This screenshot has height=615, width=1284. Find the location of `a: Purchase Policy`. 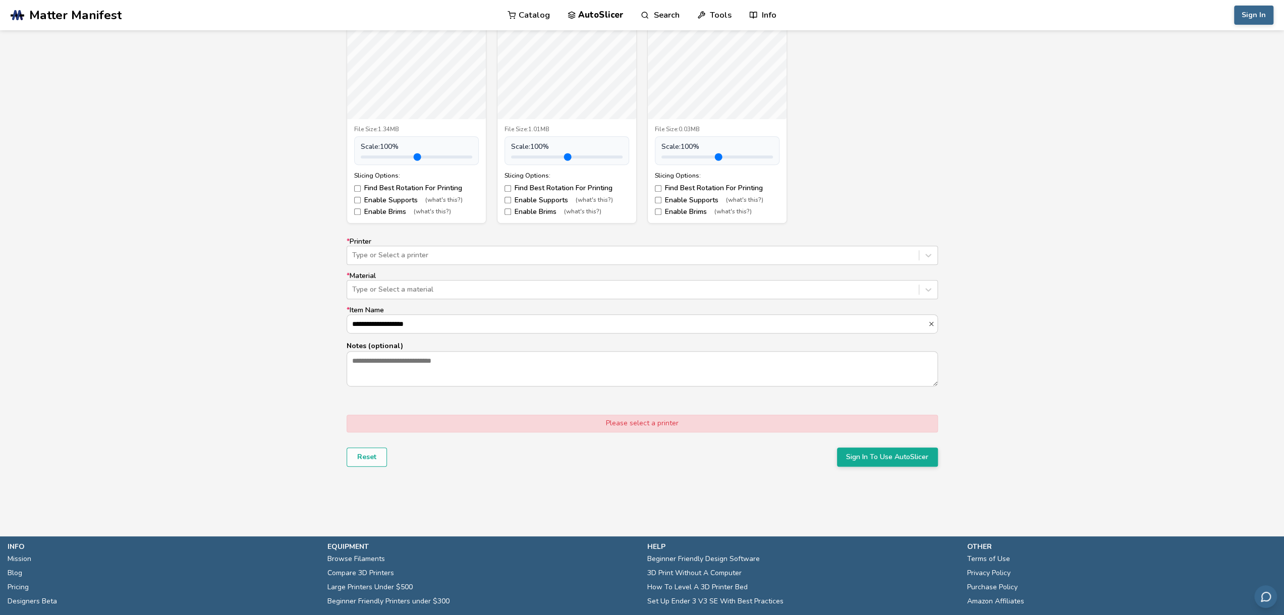

a: Purchase Policy is located at coordinates (992, 587).